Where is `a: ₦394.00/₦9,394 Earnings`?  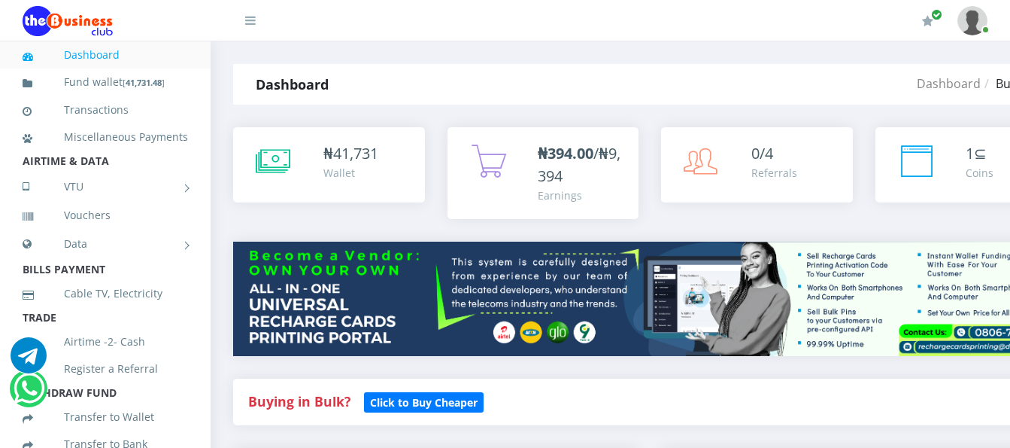 a: ₦394.00/₦9,394 Earnings is located at coordinates (543, 173).